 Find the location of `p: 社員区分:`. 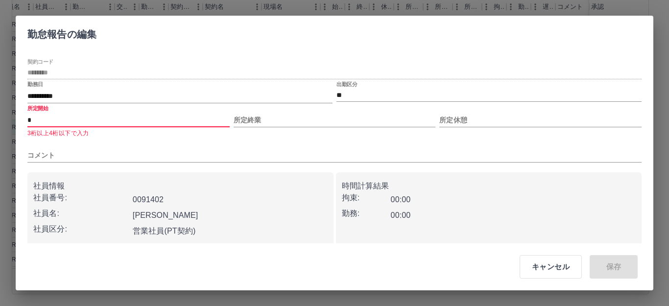

p: 社員区分: is located at coordinates (81, 229).